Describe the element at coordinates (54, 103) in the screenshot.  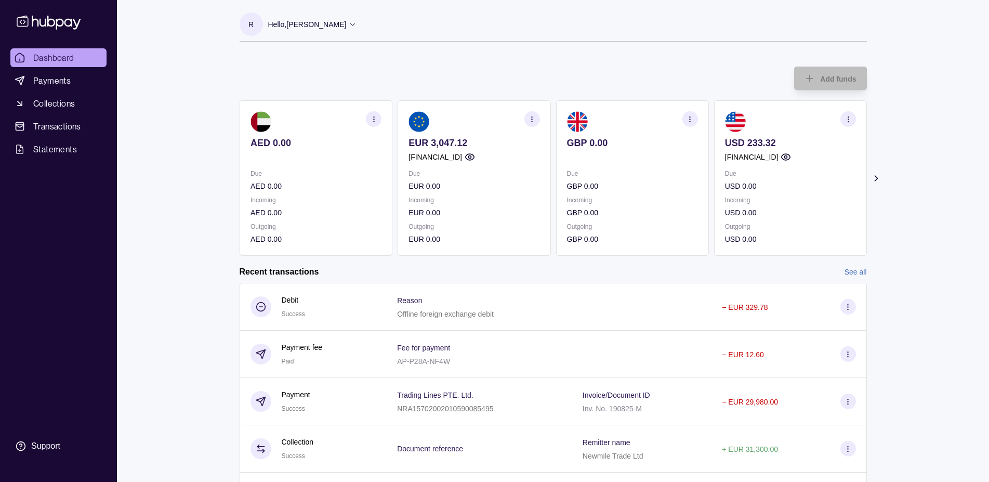
I see `span: Collections` at that location.